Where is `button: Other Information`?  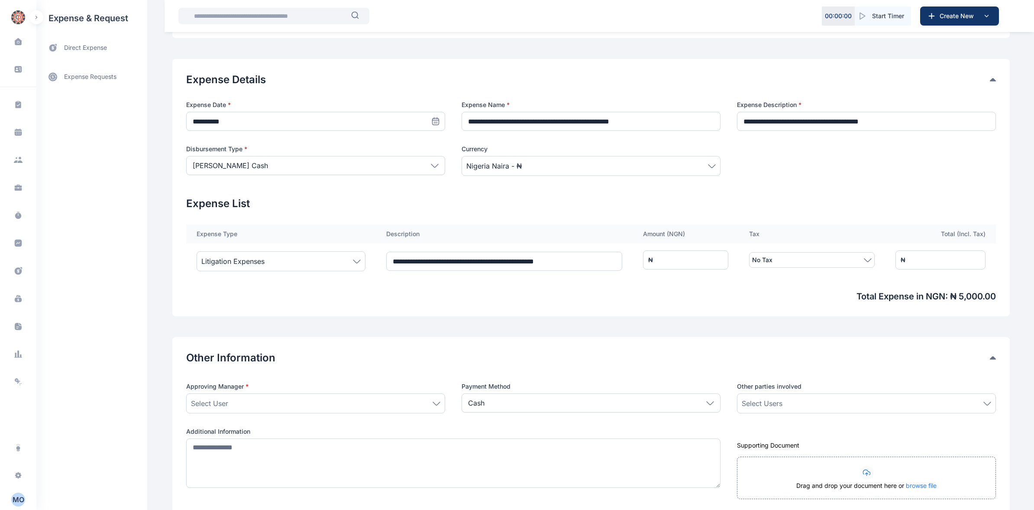 button: Other Information is located at coordinates (588, 358).